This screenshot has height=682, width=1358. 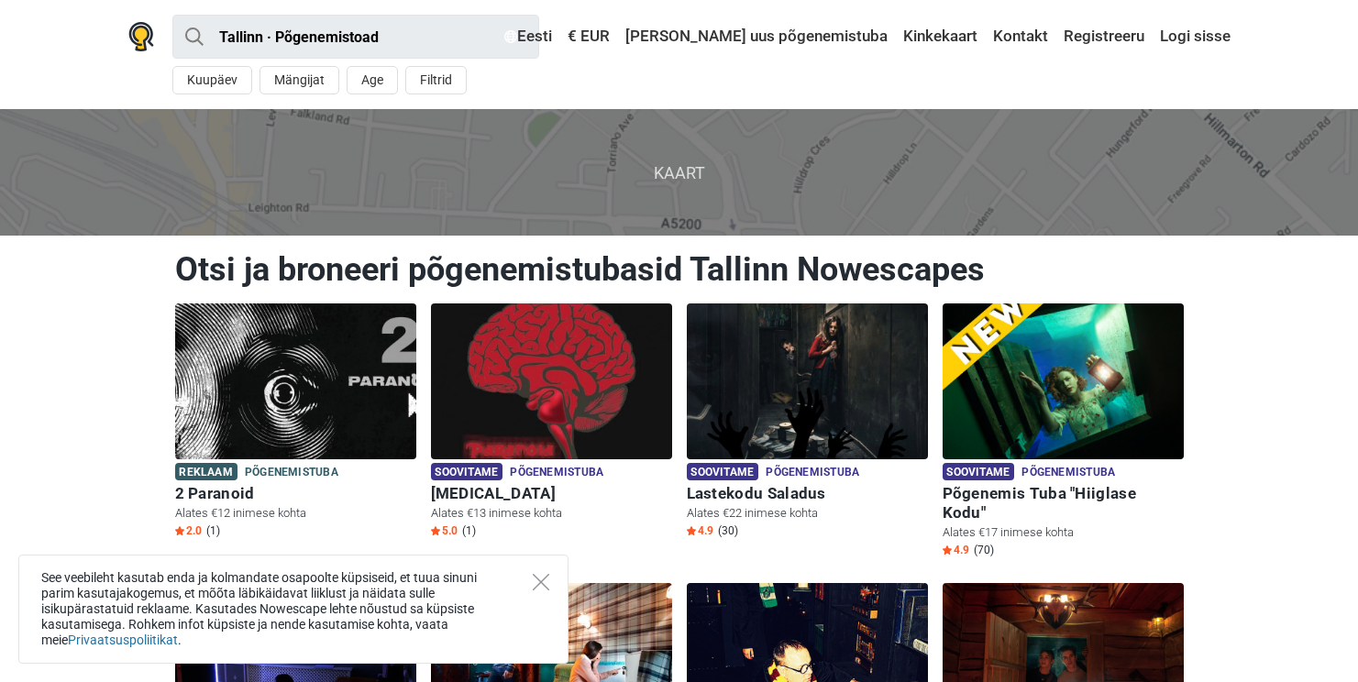 I want to click on a: Logi sisse, so click(x=1193, y=37).